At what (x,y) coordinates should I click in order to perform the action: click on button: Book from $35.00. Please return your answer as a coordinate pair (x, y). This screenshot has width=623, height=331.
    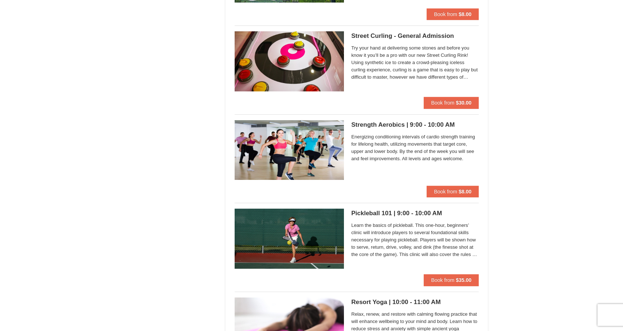
    Looking at the image, I should click on (451, 280).